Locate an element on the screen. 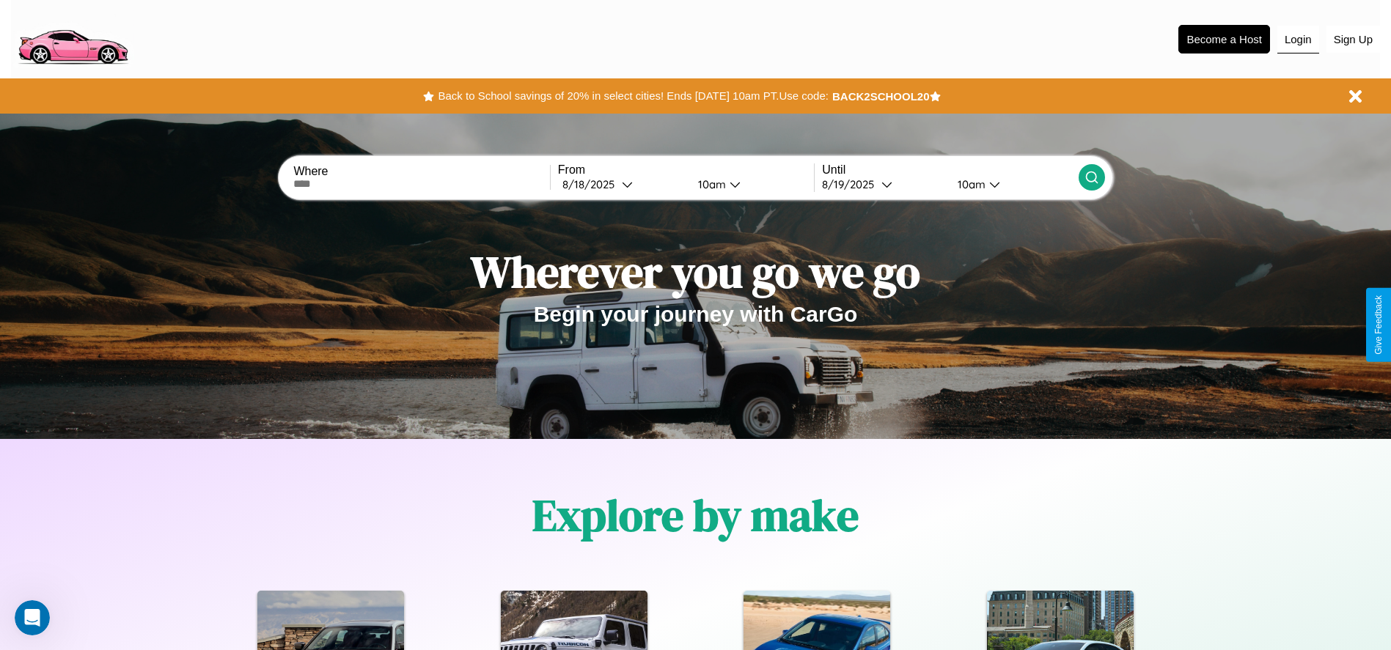 The width and height of the screenshot is (1391, 650). button: Login is located at coordinates (1298, 40).